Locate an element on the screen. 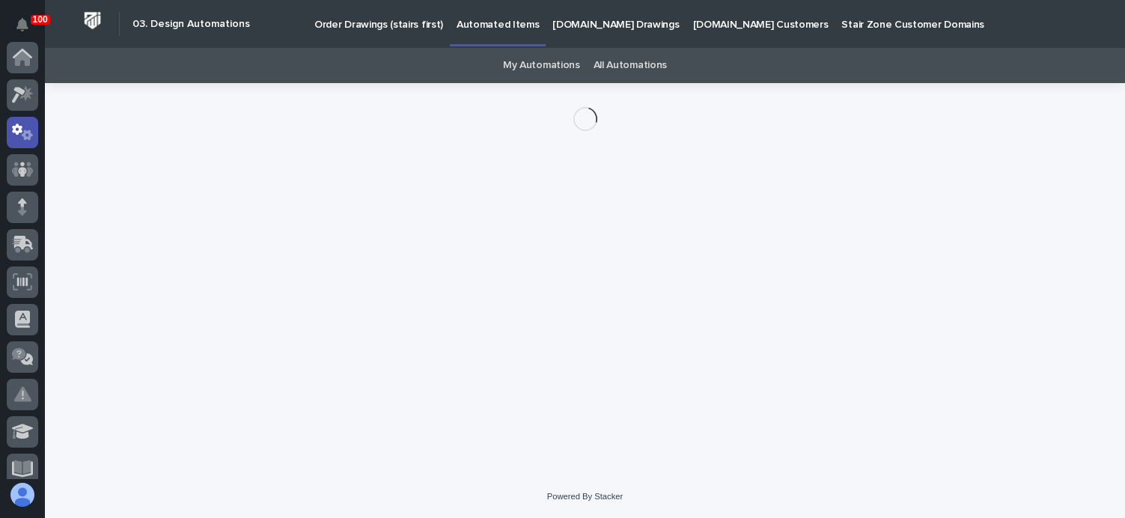  a: Powered By Stacker is located at coordinates (585, 496).